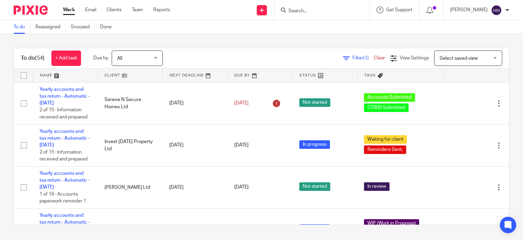  What do you see at coordinates (69, 10) in the screenshot?
I see `a: Work` at bounding box center [69, 10].